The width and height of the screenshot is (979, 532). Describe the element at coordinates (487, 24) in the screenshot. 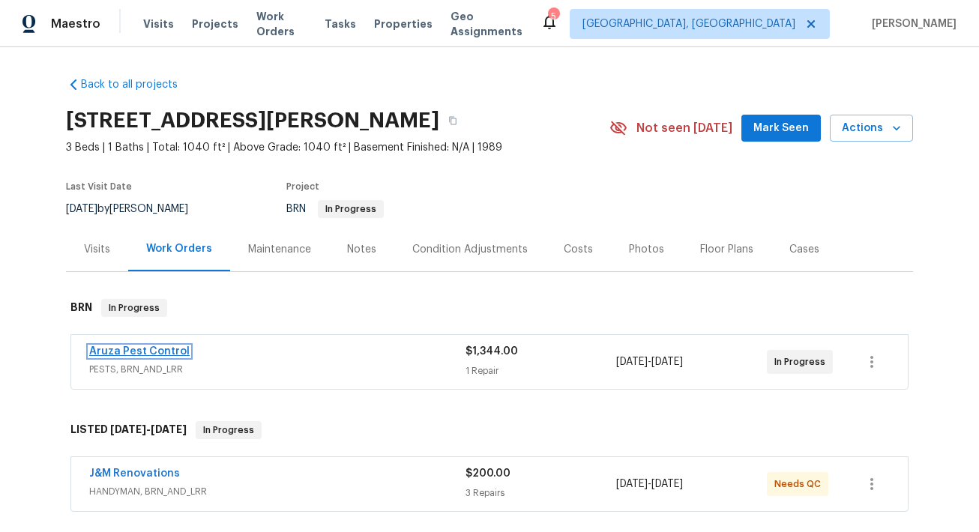

I see `span: Geo Assignments` at that location.